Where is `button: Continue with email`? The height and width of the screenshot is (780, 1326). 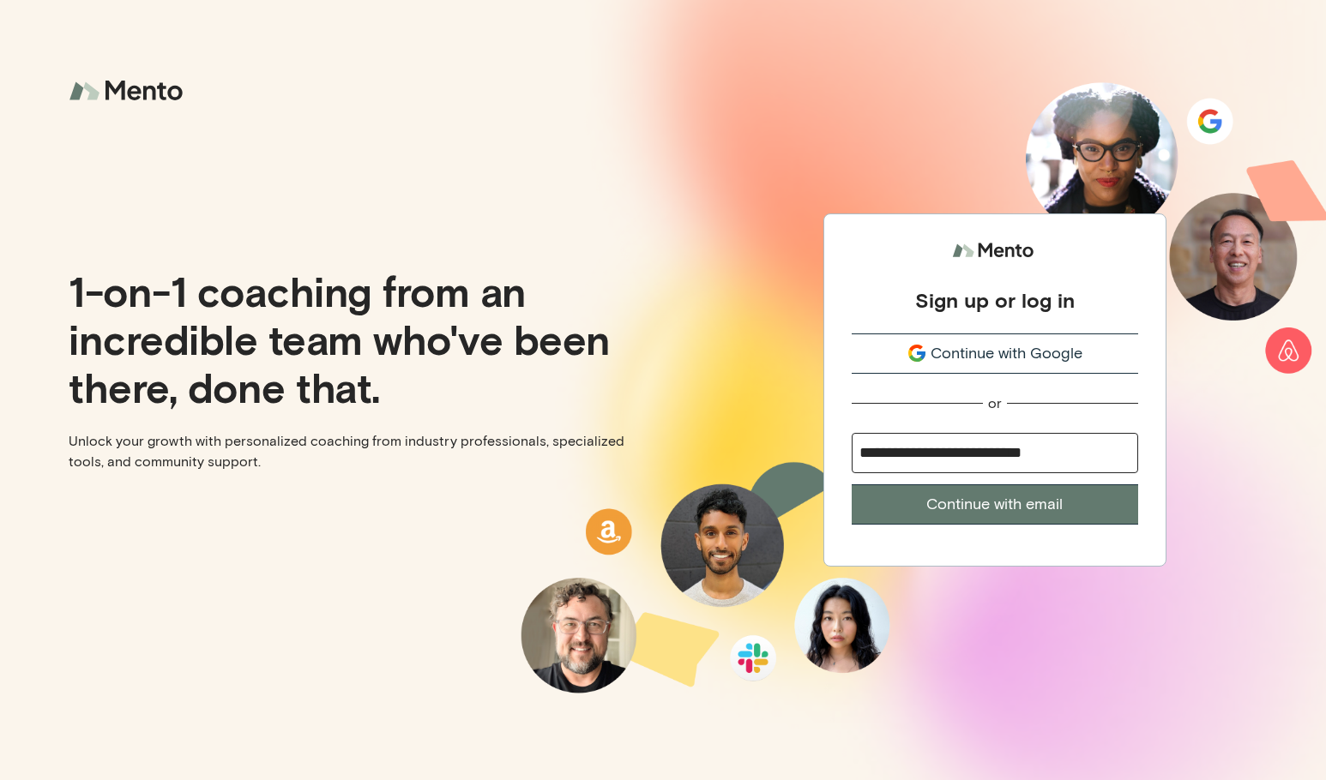
button: Continue with email is located at coordinates (995, 504).